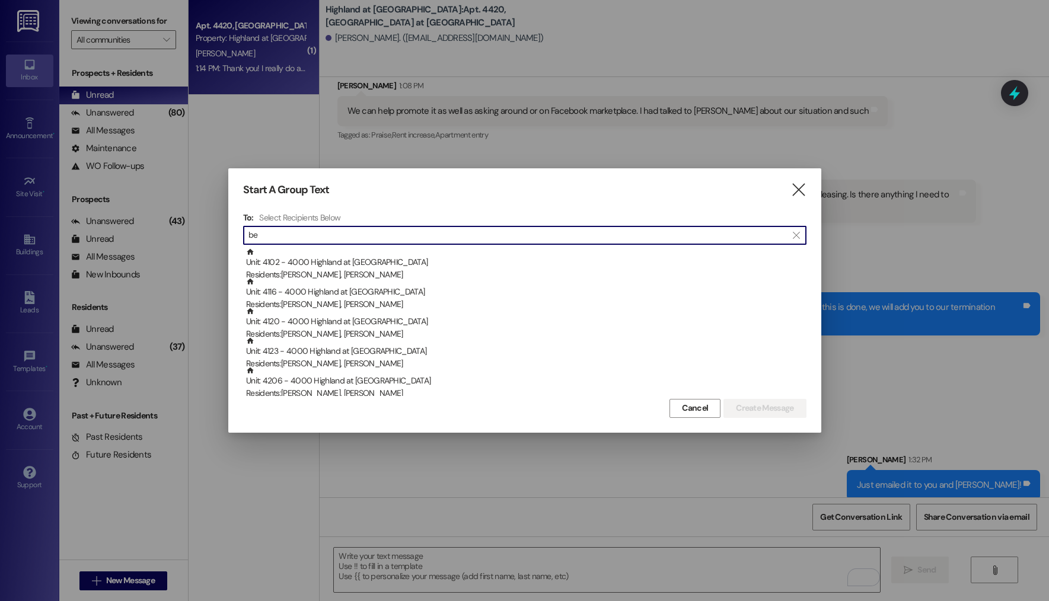 The width and height of the screenshot is (1049, 601). Describe the element at coordinates (695, 408) in the screenshot. I see `span: Cancel` at that location.